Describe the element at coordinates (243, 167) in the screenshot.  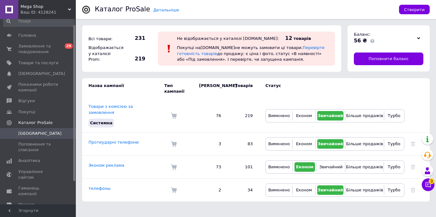
I see `td: 101` at that location.